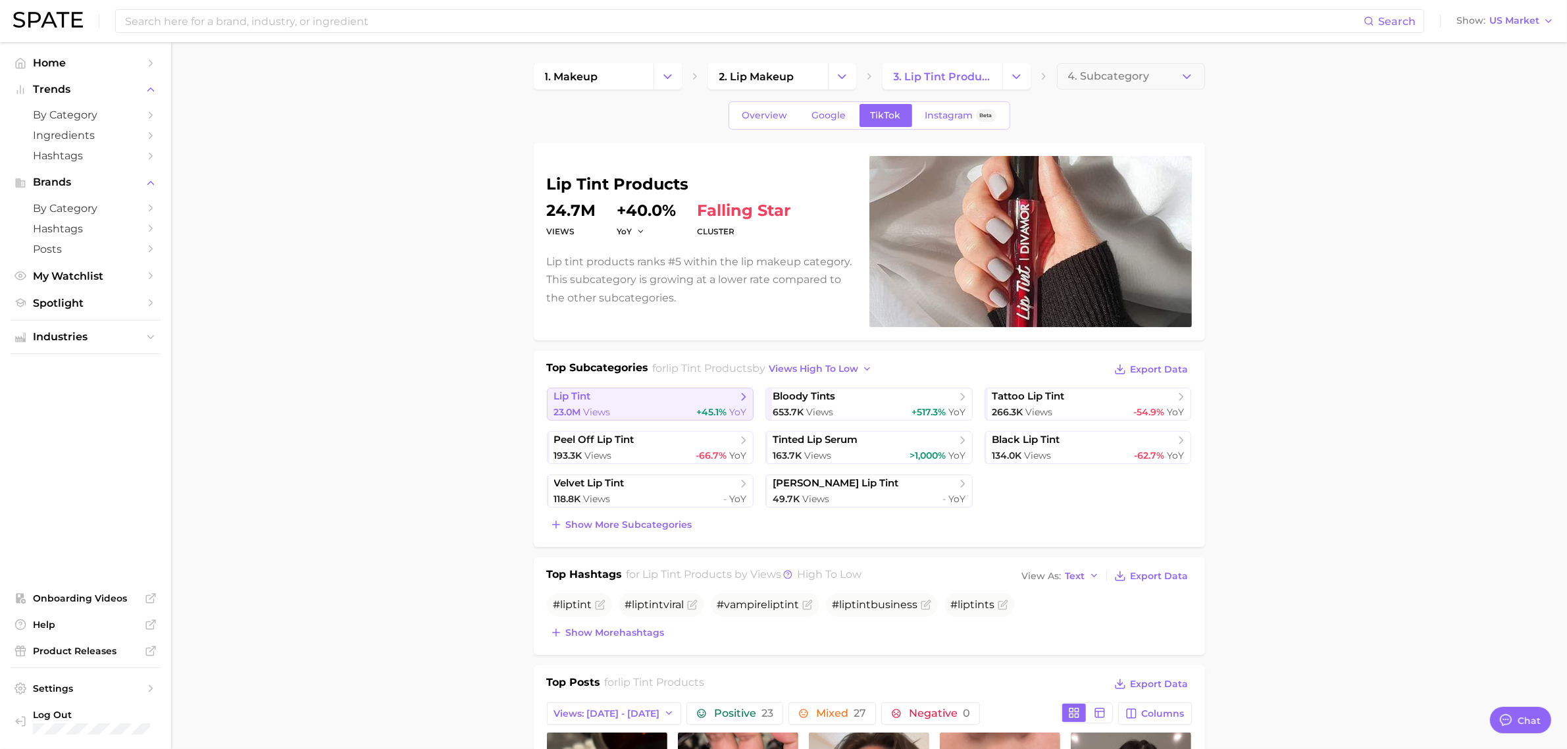 The height and width of the screenshot is (749, 1567). What do you see at coordinates (86, 337) in the screenshot?
I see `span: Industries` at bounding box center [86, 337].